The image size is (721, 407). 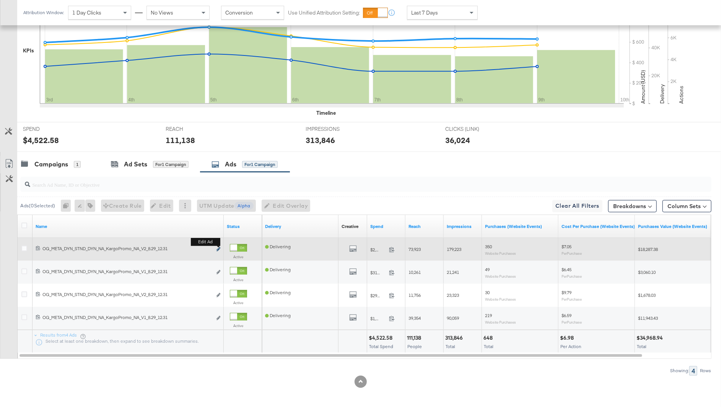 What do you see at coordinates (474, 129) in the screenshot?
I see `span: CLICKS (LINK)` at bounding box center [474, 129].